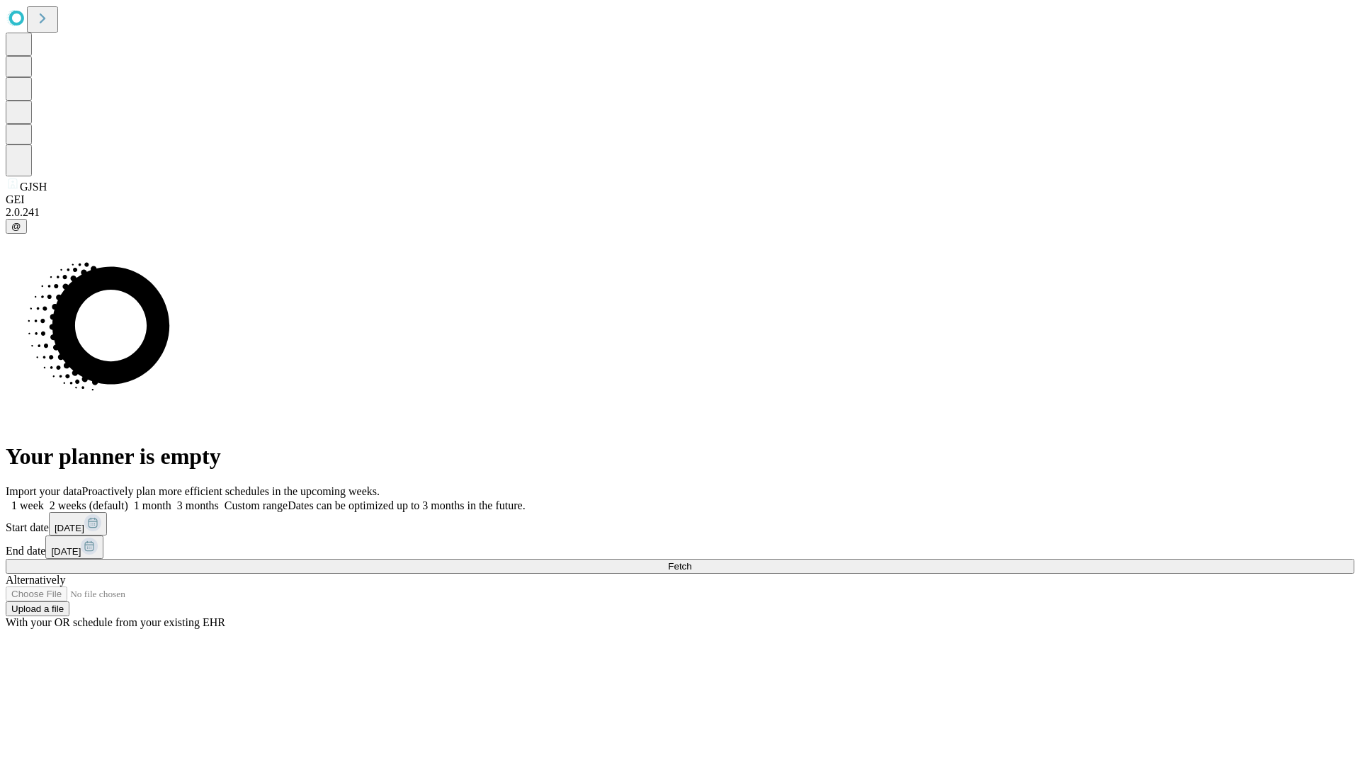 Image resolution: width=1360 pixels, height=765 pixels. Describe the element at coordinates (115, 622) in the screenshot. I see `span: With your OR schedule from your existing EHR` at that location.